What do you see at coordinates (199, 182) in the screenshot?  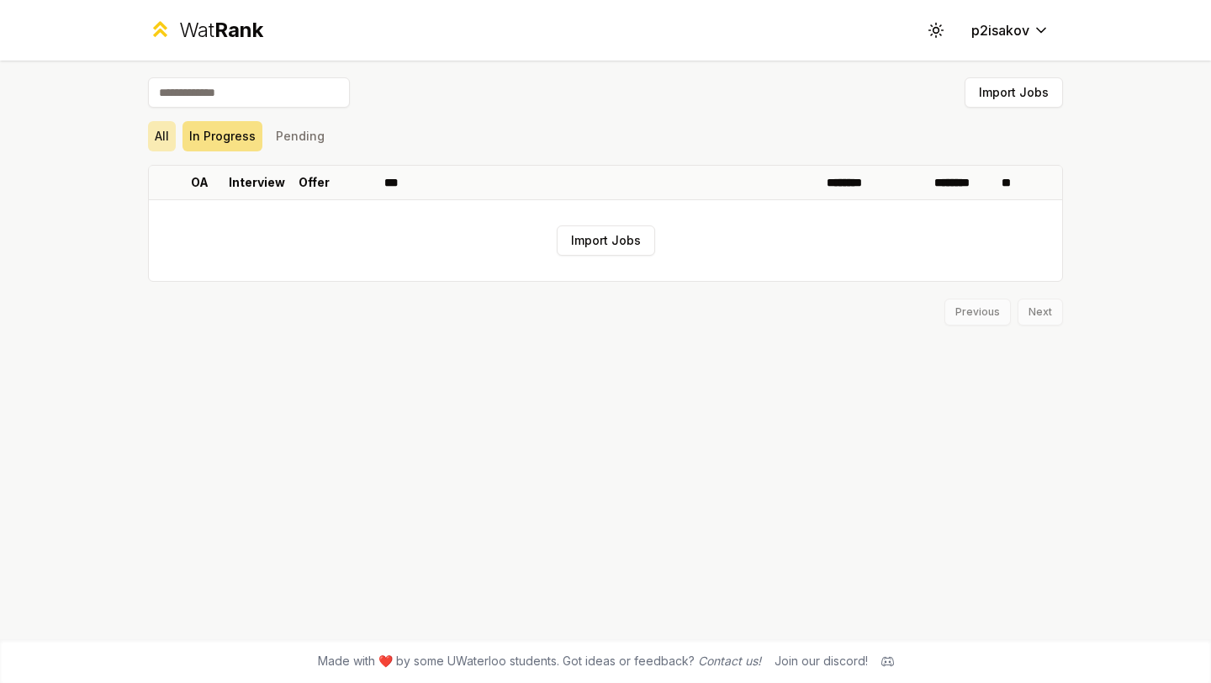 I see `p: OA` at bounding box center [199, 182].